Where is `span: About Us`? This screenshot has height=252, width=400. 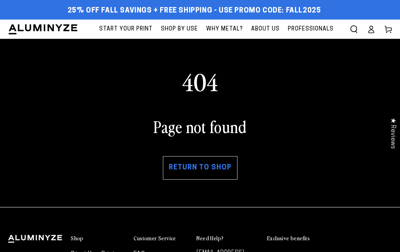 span: About Us is located at coordinates (266, 29).